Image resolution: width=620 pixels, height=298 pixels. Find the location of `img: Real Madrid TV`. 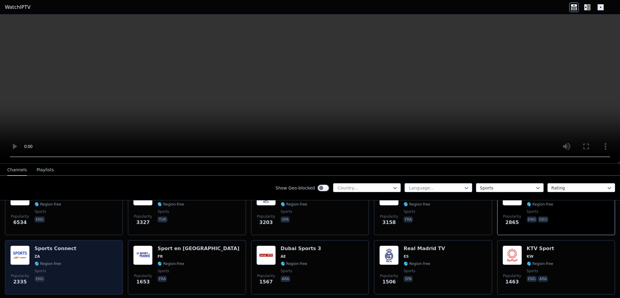

img: Real Madrid TV is located at coordinates (389, 255).